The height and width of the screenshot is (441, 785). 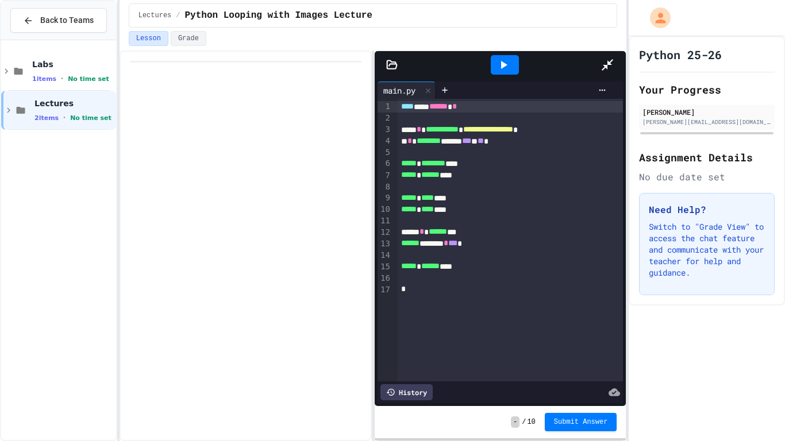 I want to click on div: 1, so click(x=384, y=107).